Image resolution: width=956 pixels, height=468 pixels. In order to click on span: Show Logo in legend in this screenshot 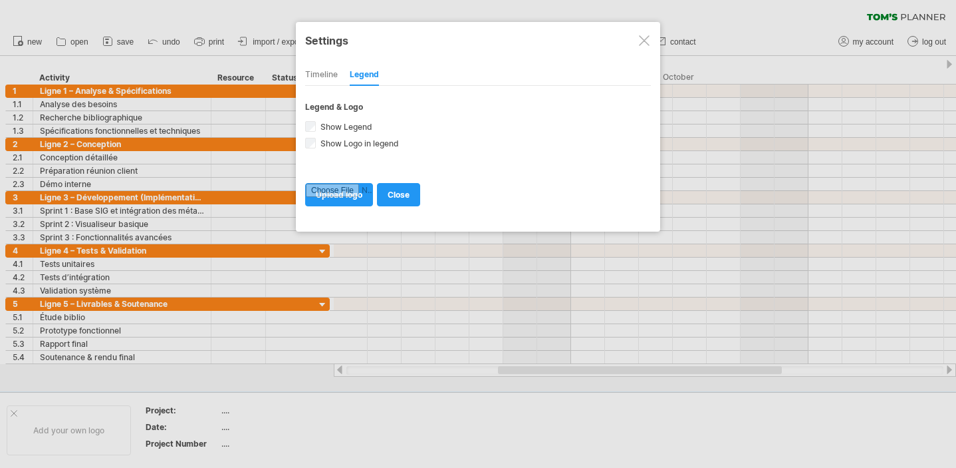, I will do `click(358, 143)`.